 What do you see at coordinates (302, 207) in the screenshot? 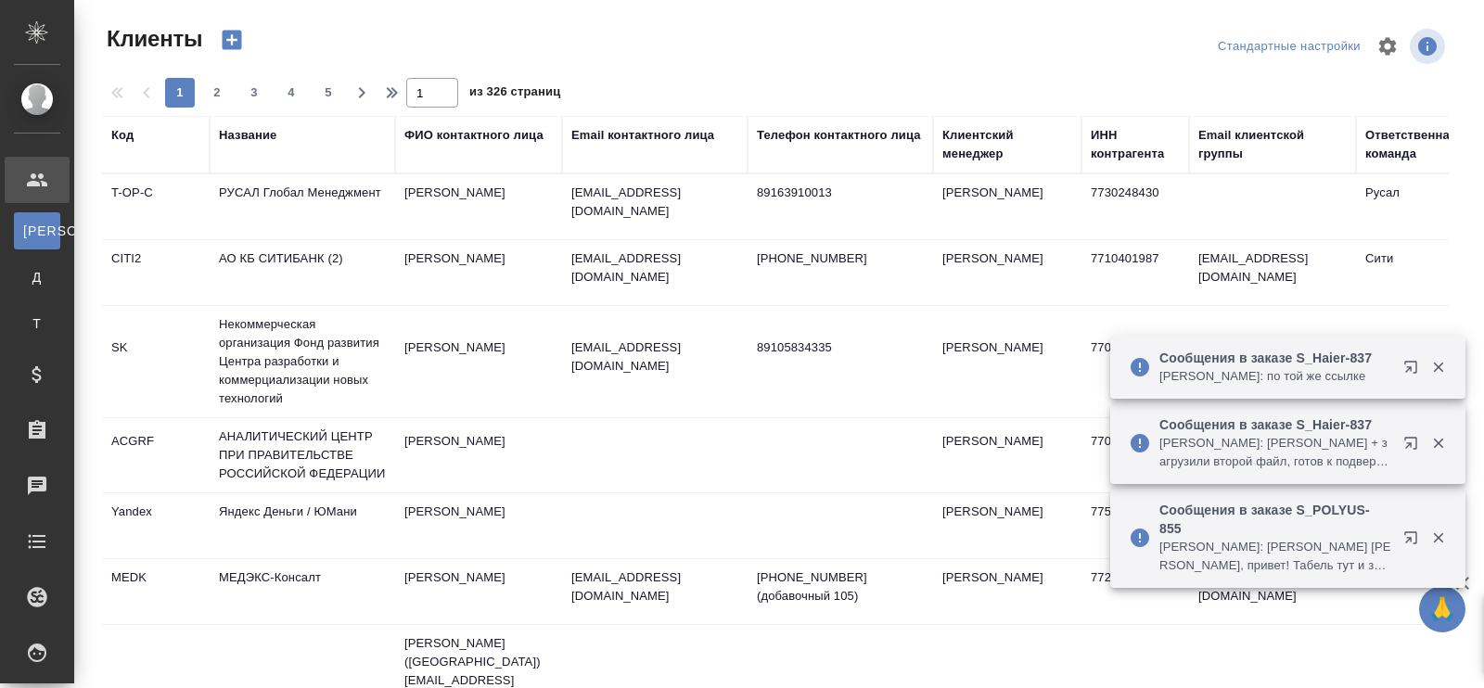
I see `td: РУСАЛ Глобал Менеджмент` at bounding box center [302, 207].